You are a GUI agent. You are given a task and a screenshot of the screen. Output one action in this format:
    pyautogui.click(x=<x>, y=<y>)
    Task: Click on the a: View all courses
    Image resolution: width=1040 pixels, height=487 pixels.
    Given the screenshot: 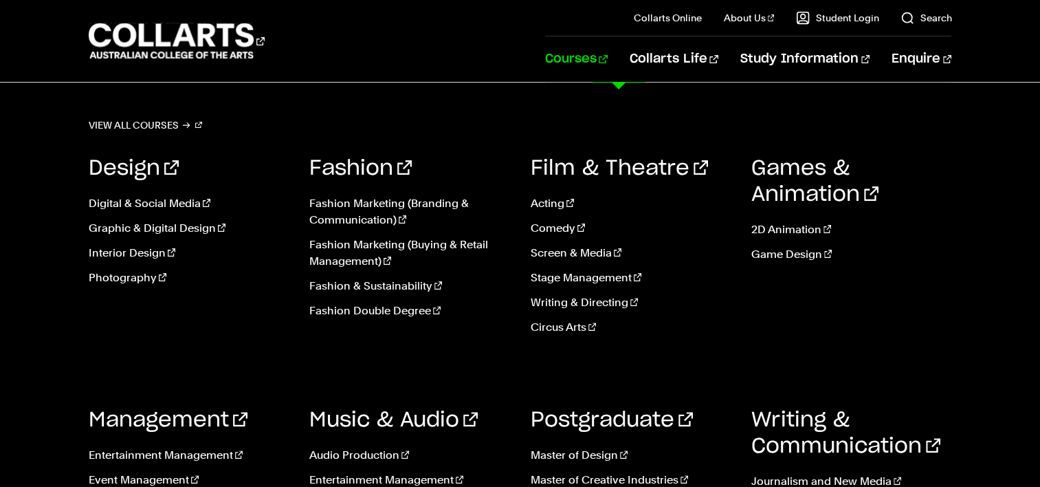 What is the action you would take?
    pyautogui.click(x=146, y=125)
    